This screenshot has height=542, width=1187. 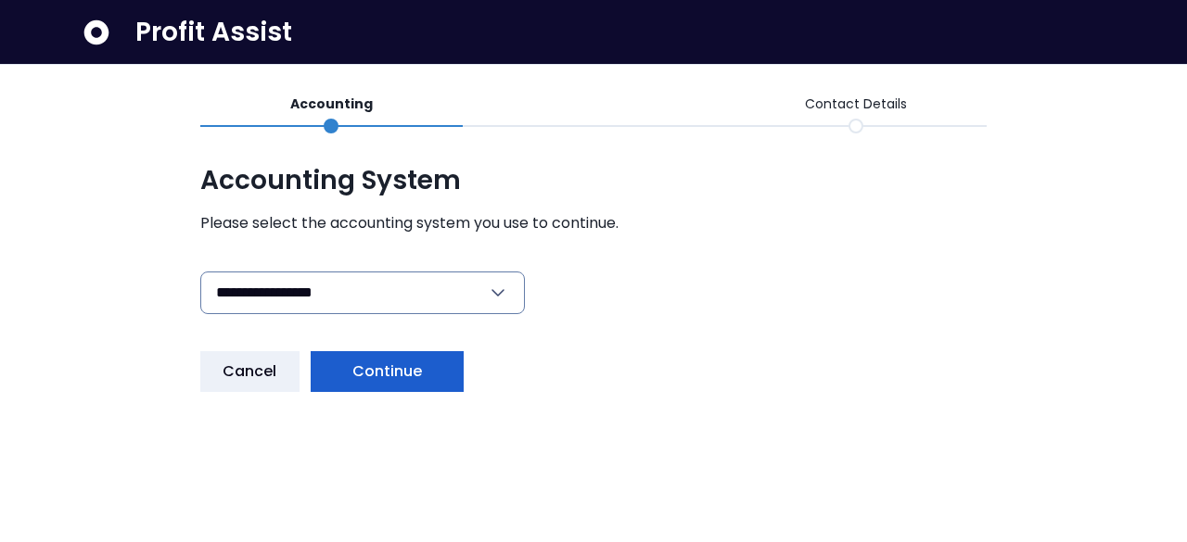 I want to click on p: Accounting, so click(x=331, y=104).